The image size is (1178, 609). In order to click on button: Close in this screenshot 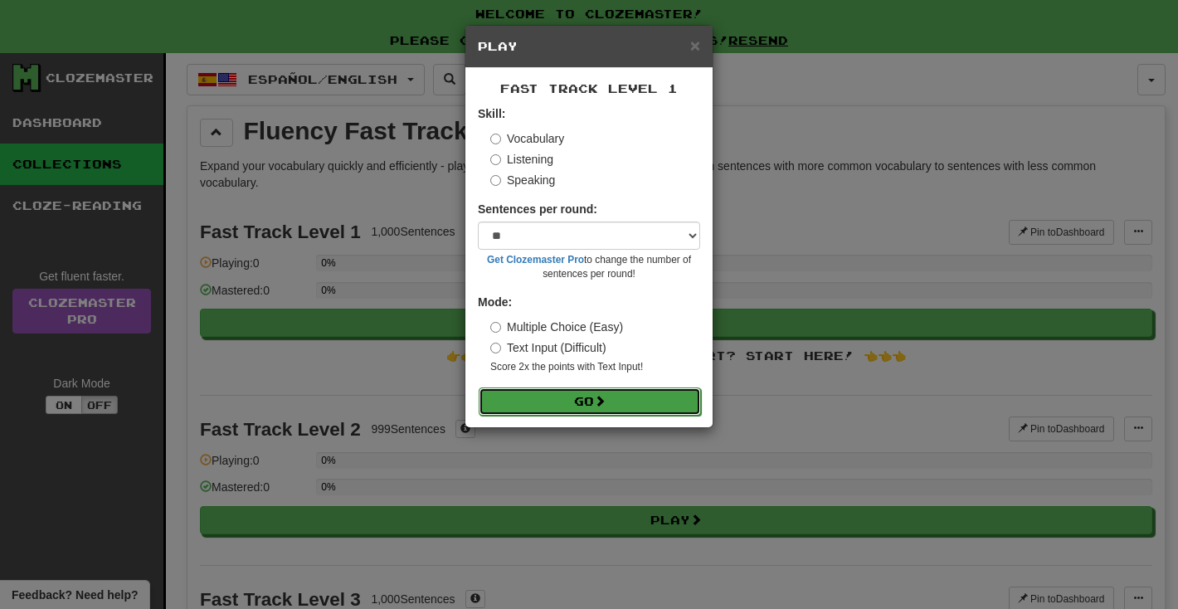, I will do `click(695, 45)`.